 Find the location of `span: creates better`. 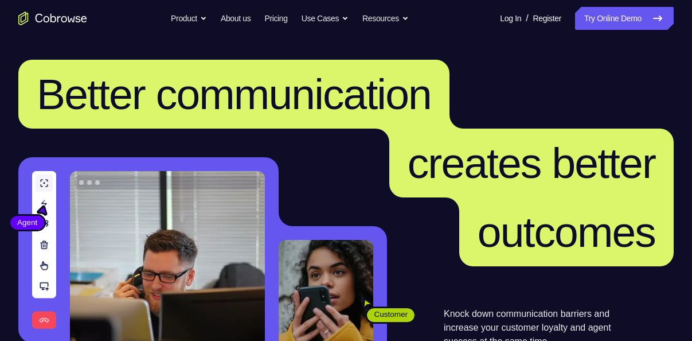

span: creates better is located at coordinates (532, 163).